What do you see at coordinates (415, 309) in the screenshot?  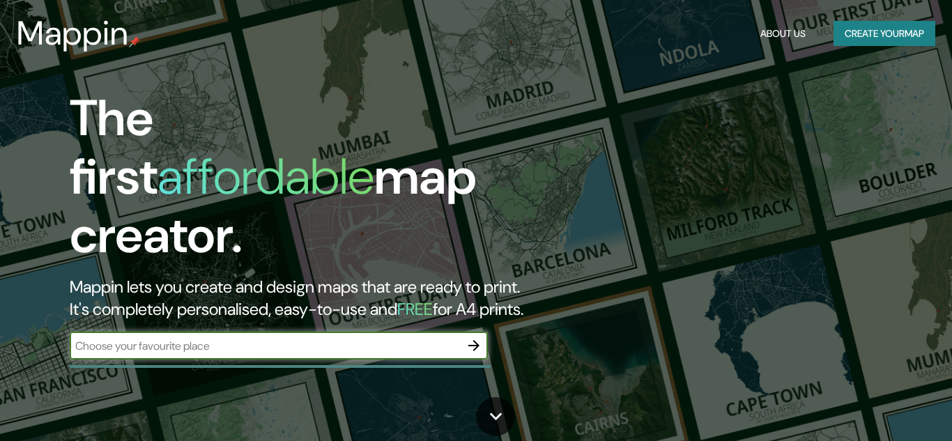 I see `h5: FREE` at bounding box center [415, 309].